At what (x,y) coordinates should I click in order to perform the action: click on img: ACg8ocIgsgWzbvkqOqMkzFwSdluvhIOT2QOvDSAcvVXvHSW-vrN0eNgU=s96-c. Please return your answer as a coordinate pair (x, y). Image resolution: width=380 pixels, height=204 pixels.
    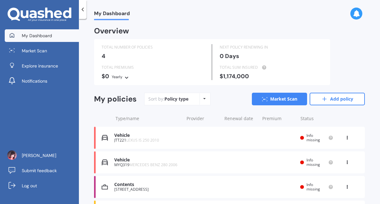
    Looking at the image, I should click on (12, 155).